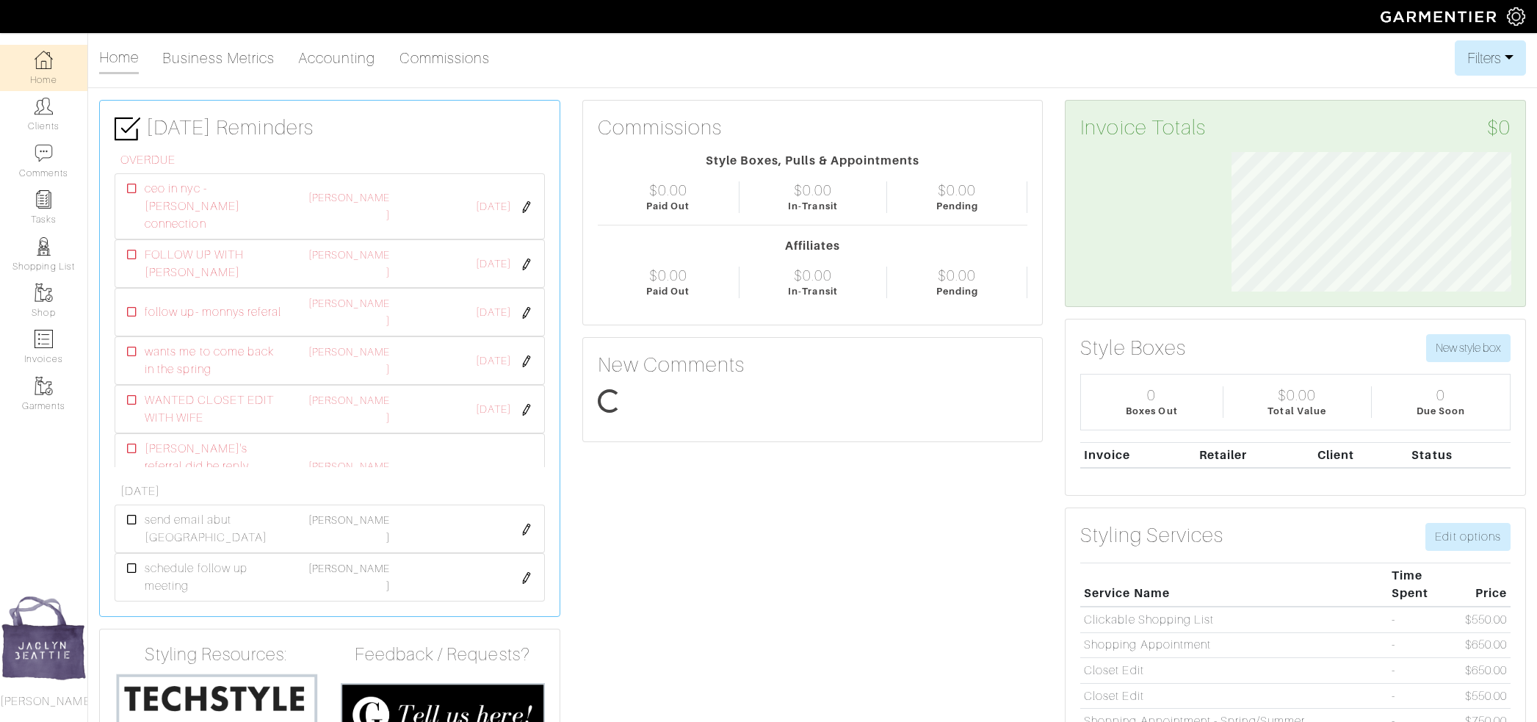 The width and height of the screenshot is (1537, 722). I want to click on a: Business Metrics, so click(218, 58).